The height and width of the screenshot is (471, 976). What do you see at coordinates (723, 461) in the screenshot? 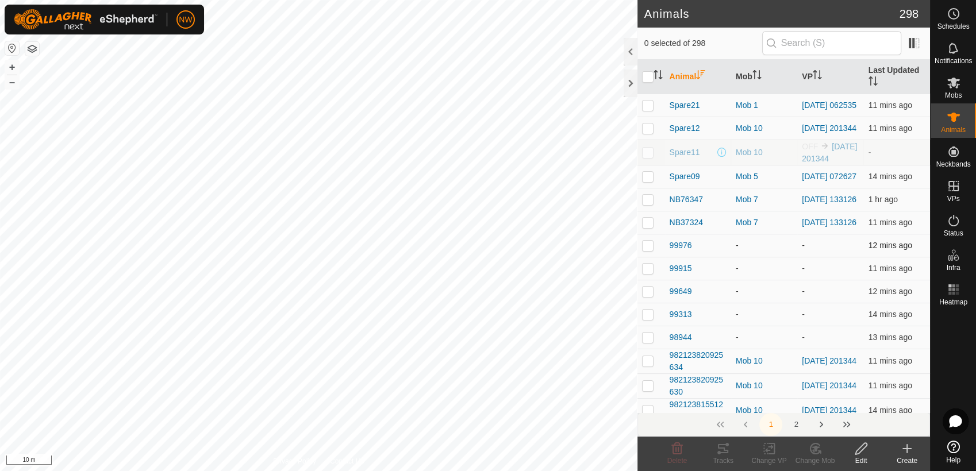
I see `div: Tracks` at bounding box center [723, 461].